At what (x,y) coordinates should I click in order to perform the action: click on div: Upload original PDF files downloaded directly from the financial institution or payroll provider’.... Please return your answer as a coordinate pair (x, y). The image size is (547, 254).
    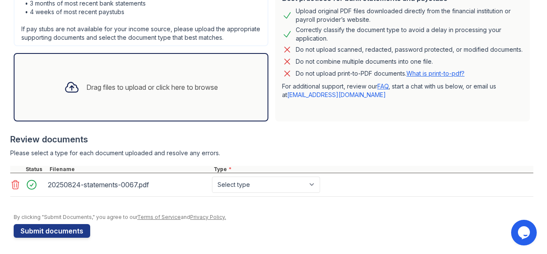
    Looking at the image, I should click on (409, 15).